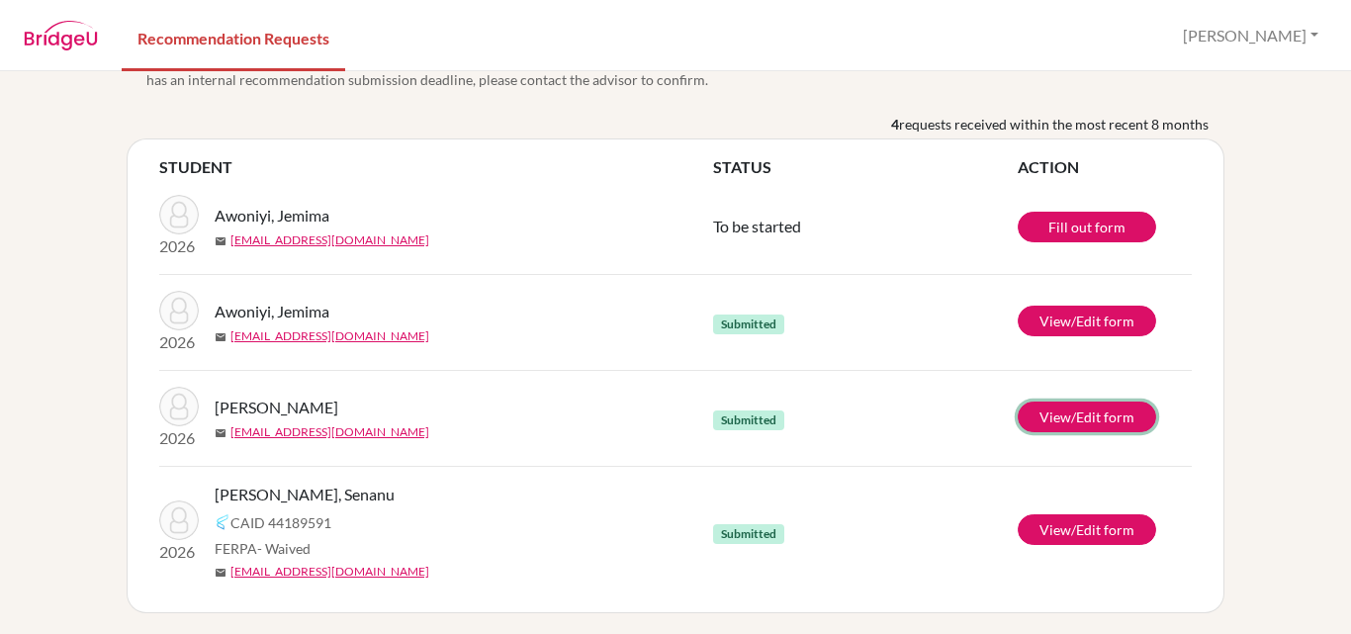 The width and height of the screenshot is (1351, 634). Describe the element at coordinates (895, 124) in the screenshot. I see `b: 4` at that location.